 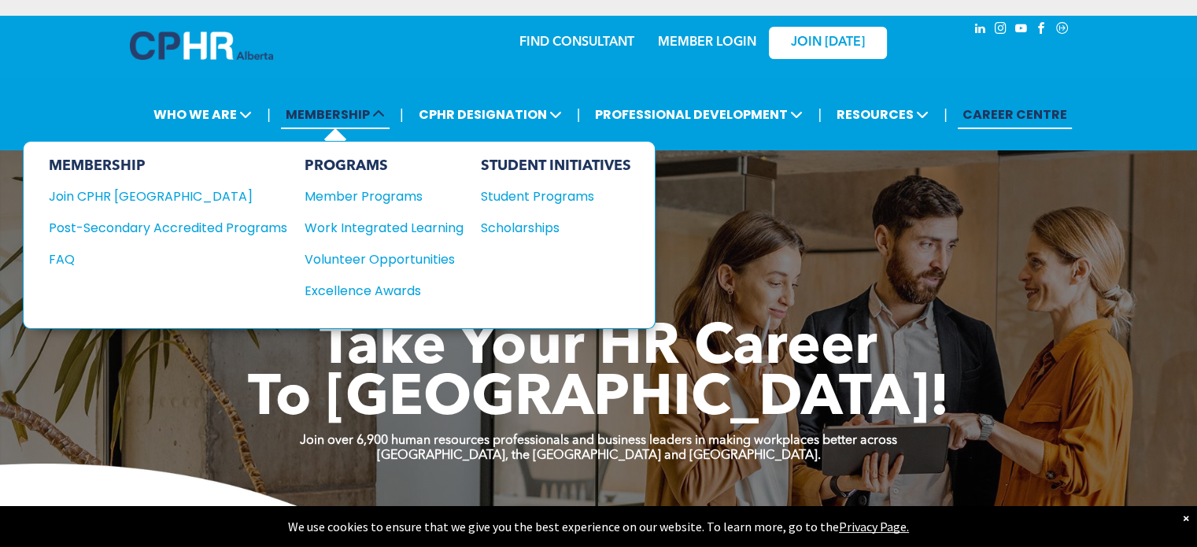 I want to click on div: FAQ, so click(x=156, y=259).